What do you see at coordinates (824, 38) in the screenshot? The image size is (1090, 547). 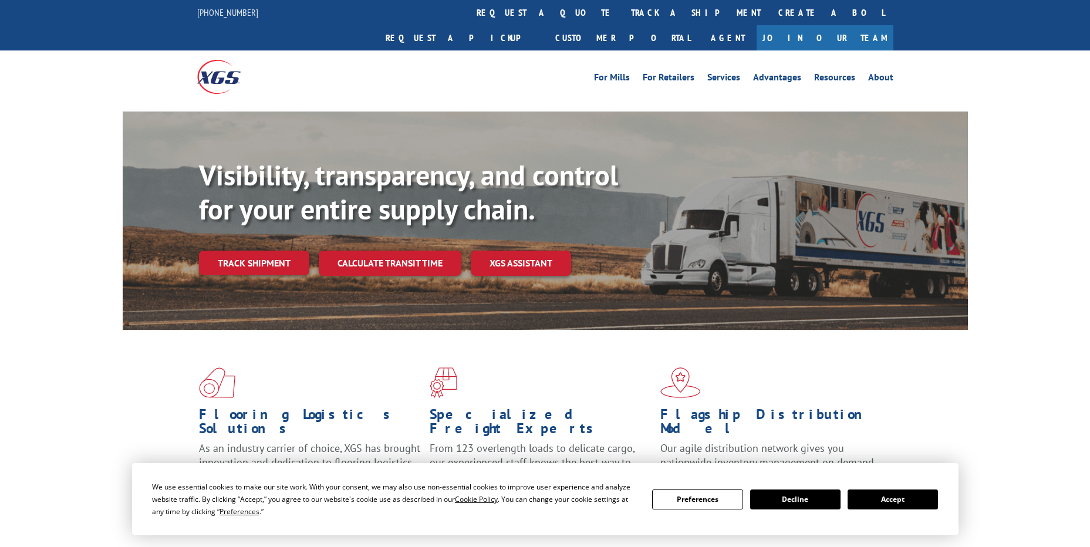 I see `a: Join Our Team` at bounding box center [824, 38].